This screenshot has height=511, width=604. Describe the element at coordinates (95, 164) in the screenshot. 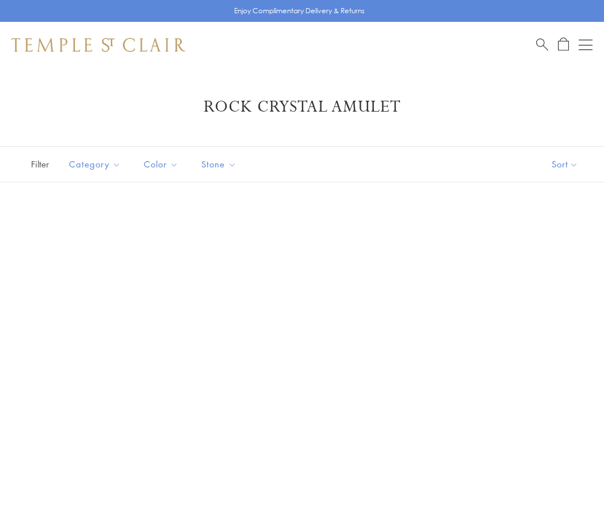

I see `button: Category` at that location.